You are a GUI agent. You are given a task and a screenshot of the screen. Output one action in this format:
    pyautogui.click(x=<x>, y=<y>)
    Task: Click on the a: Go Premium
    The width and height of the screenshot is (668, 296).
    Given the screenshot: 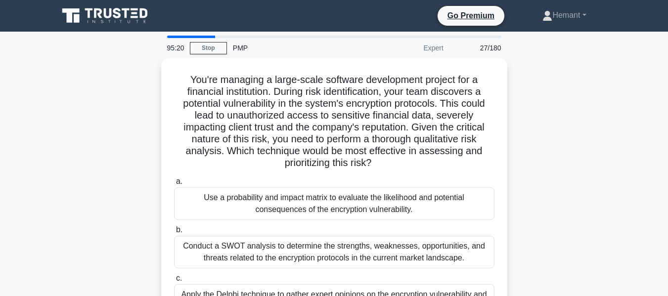 What is the action you would take?
    pyautogui.click(x=471, y=15)
    